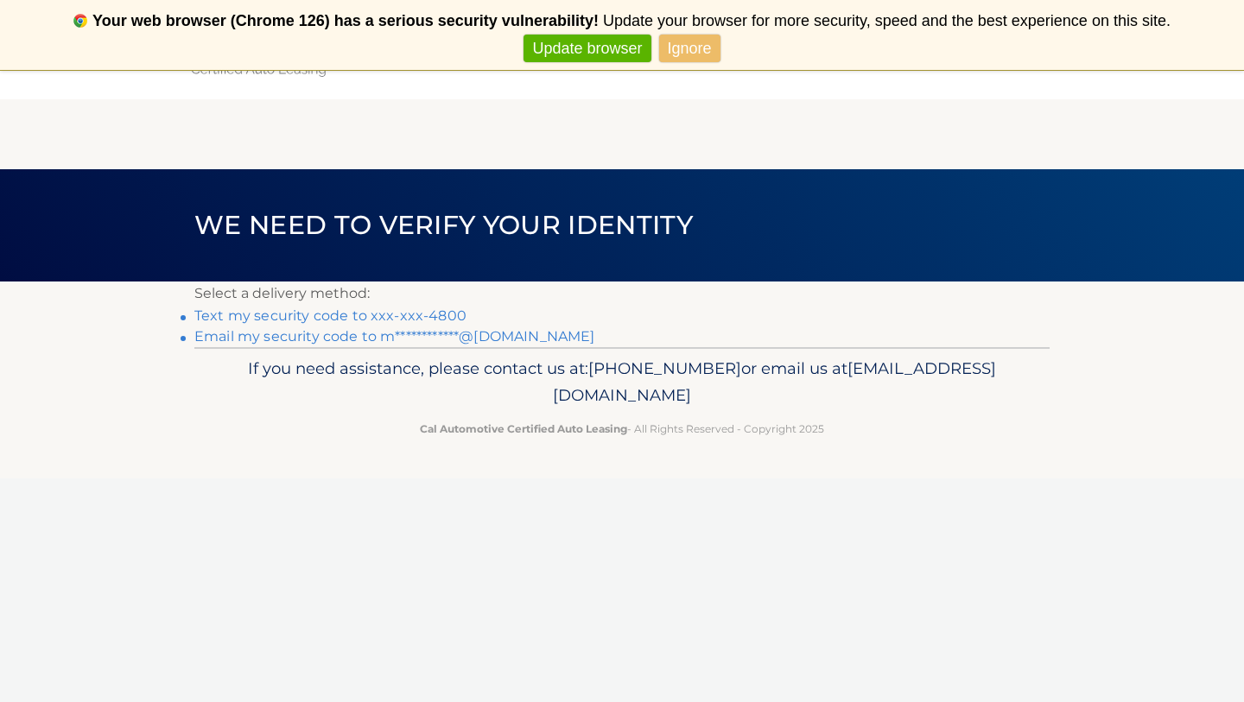 Image resolution: width=1244 pixels, height=702 pixels. I want to click on a: Update browser, so click(586, 48).